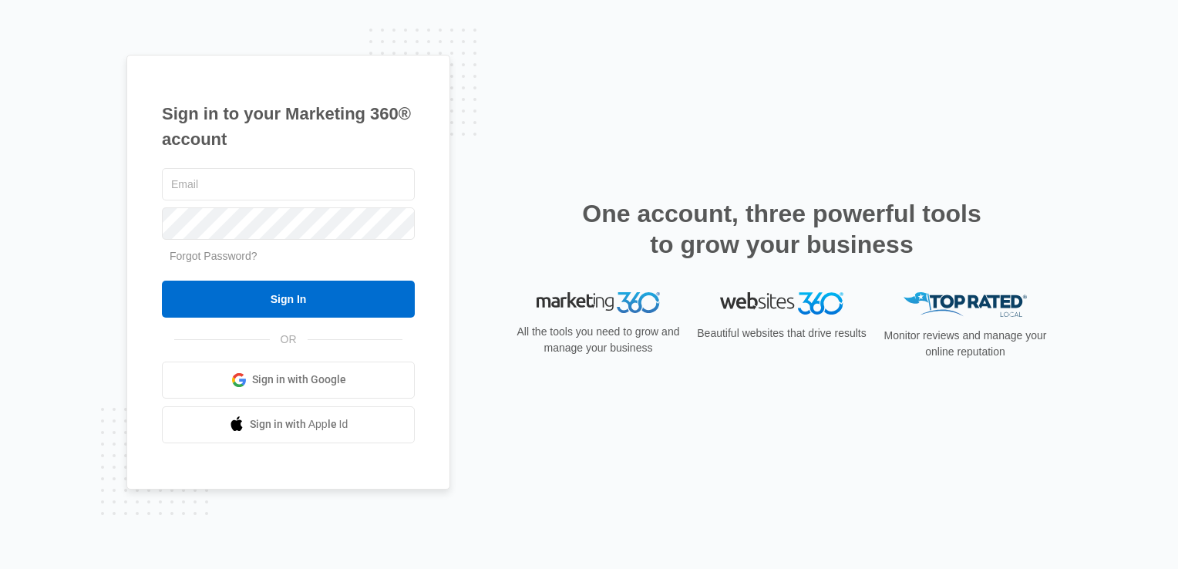 The height and width of the screenshot is (569, 1178). Describe the element at coordinates (965, 344) in the screenshot. I see `p: Monitor reviews and manage your online reputation` at that location.